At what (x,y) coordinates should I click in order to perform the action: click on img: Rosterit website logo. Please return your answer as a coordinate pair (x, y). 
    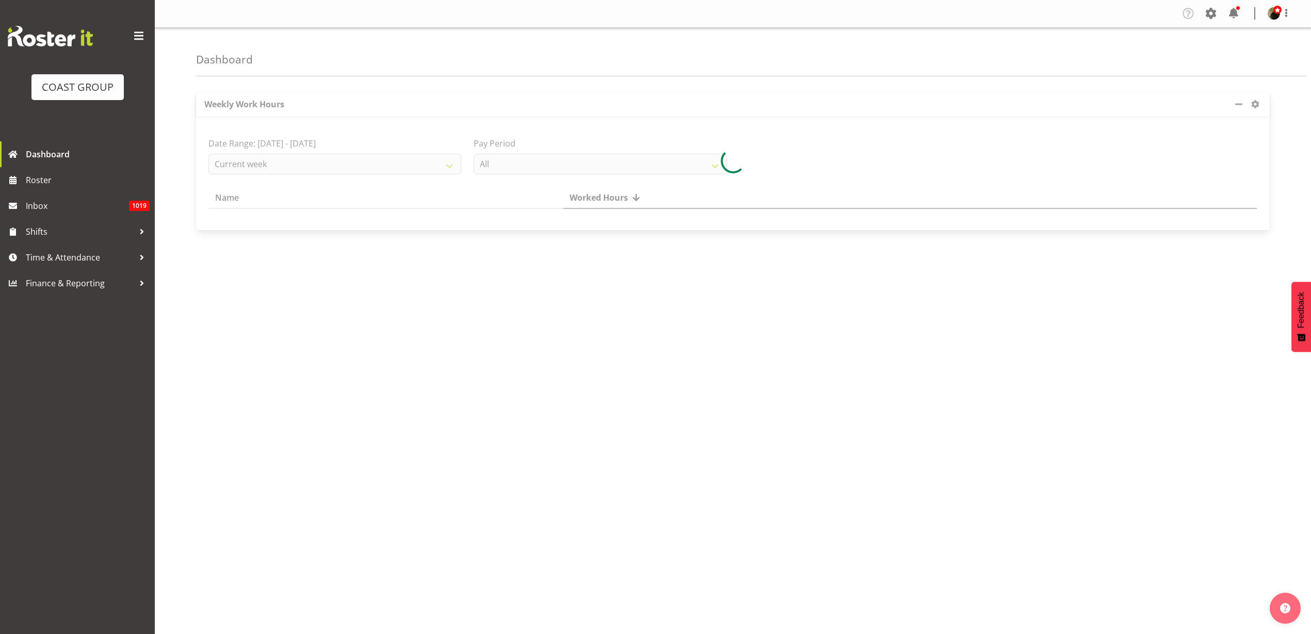
    Looking at the image, I should click on (50, 36).